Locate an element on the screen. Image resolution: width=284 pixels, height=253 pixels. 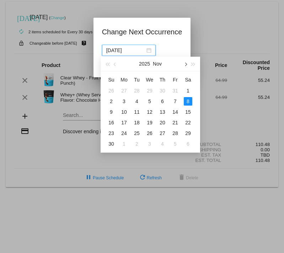
input: Select date is located at coordinates (125, 50).